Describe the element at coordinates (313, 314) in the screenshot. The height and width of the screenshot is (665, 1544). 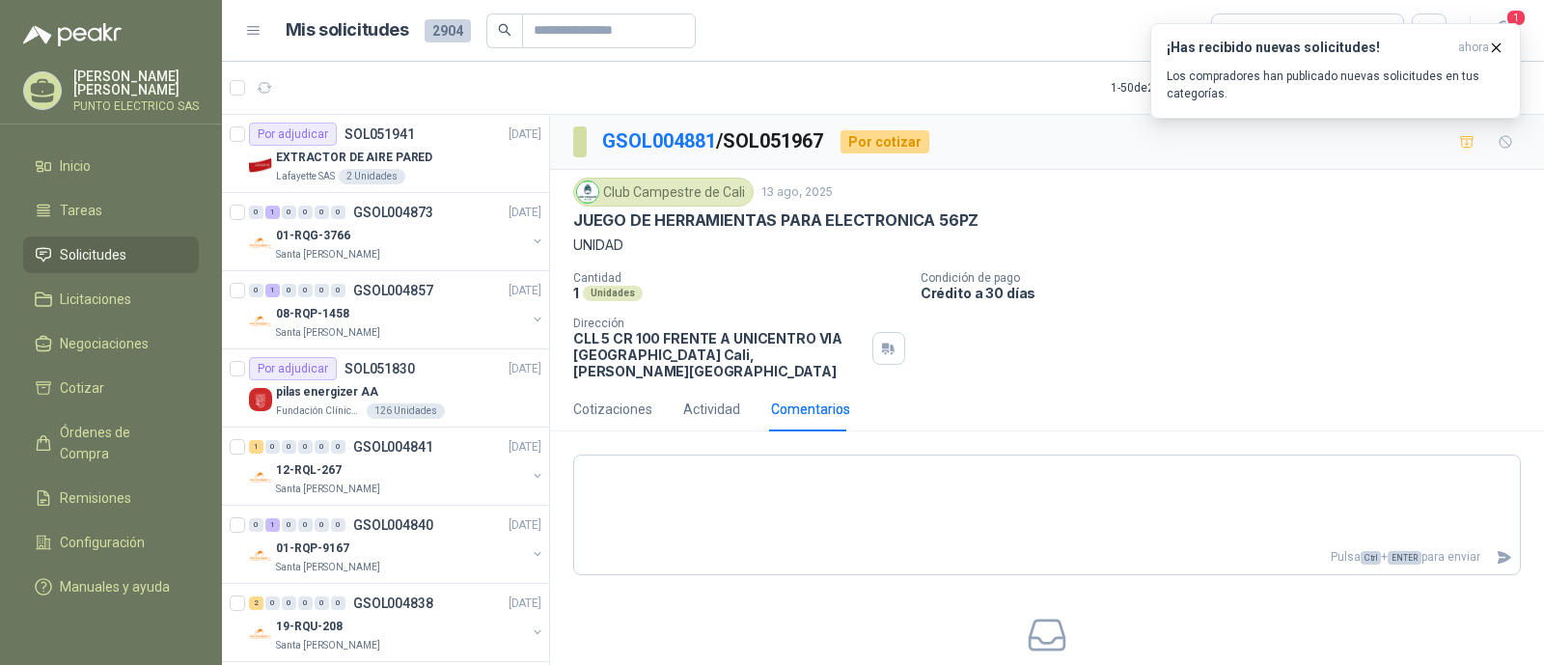
I see `p: 08-RQP-1458` at that location.